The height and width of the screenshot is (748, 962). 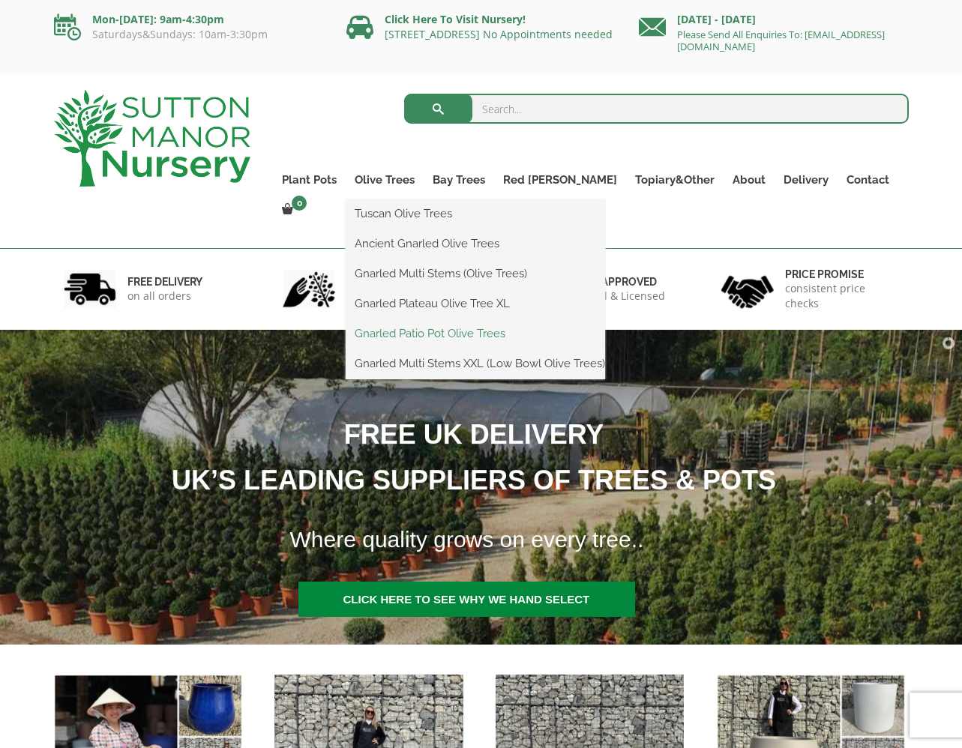 What do you see at coordinates (455, 19) in the screenshot?
I see `a: Click Here To Visit Nursery!` at bounding box center [455, 19].